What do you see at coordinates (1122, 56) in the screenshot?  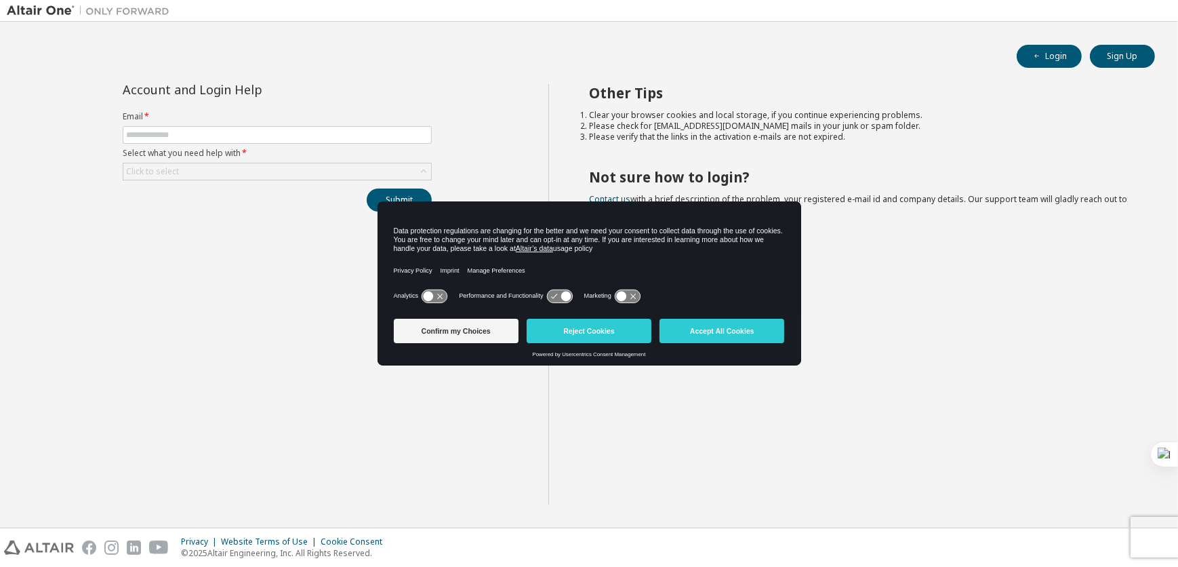 I see `button: Sign Up` at bounding box center [1122, 56].